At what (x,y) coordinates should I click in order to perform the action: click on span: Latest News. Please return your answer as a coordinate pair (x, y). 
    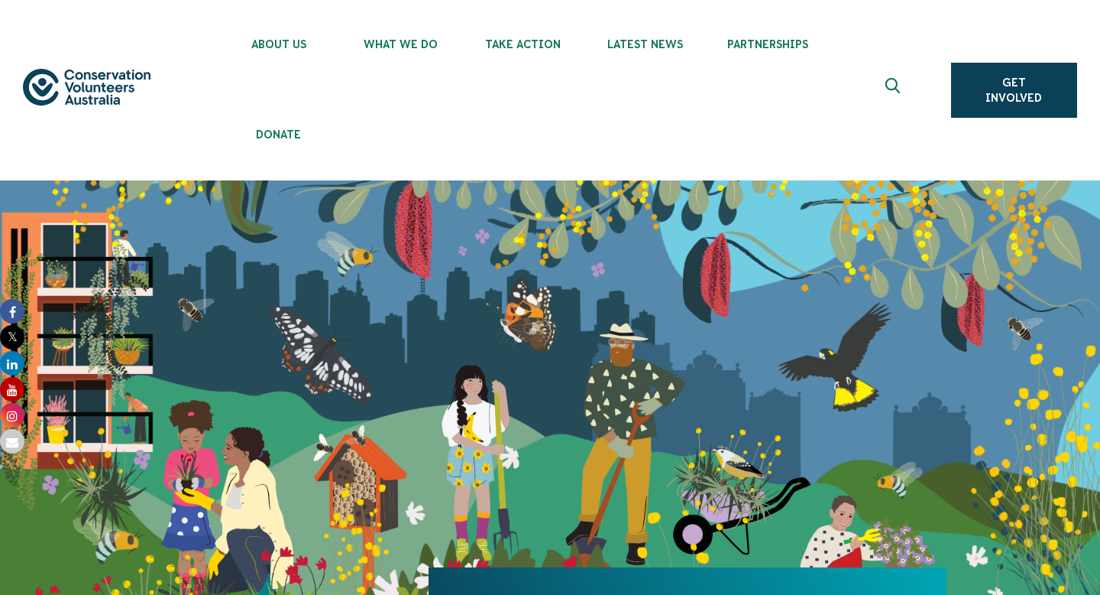
    Looking at the image, I should click on (646, 44).